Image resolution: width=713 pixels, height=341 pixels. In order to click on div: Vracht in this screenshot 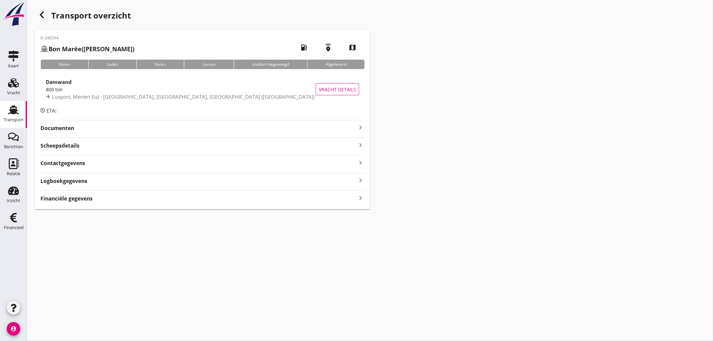, I will do `click(13, 93)`.